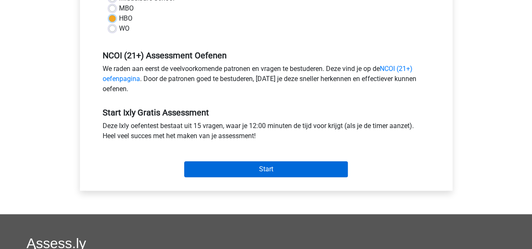 The width and height of the screenshot is (532, 249). What do you see at coordinates (266, 169) in the screenshot?
I see `input: Start` at bounding box center [266, 169].